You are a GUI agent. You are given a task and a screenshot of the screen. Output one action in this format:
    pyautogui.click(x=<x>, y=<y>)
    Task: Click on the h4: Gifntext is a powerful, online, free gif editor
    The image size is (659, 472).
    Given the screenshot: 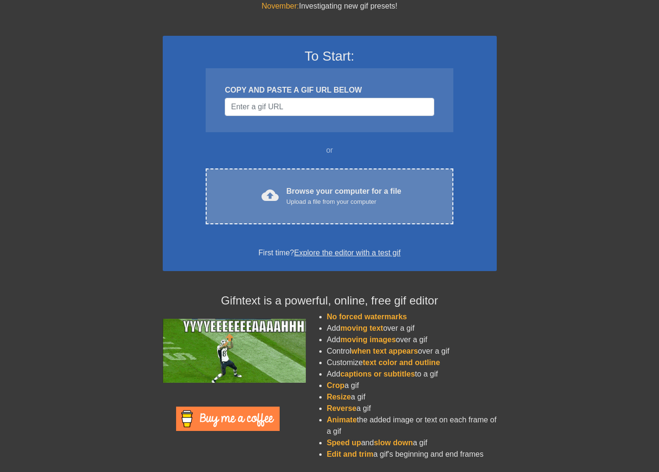 What is the action you would take?
    pyautogui.click(x=330, y=301)
    